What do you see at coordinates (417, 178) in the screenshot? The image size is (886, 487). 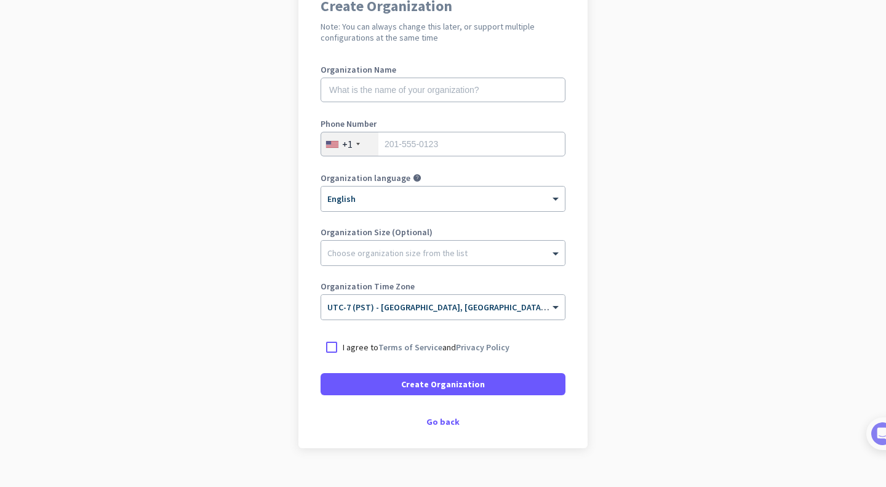 I see `i: help` at bounding box center [417, 178].